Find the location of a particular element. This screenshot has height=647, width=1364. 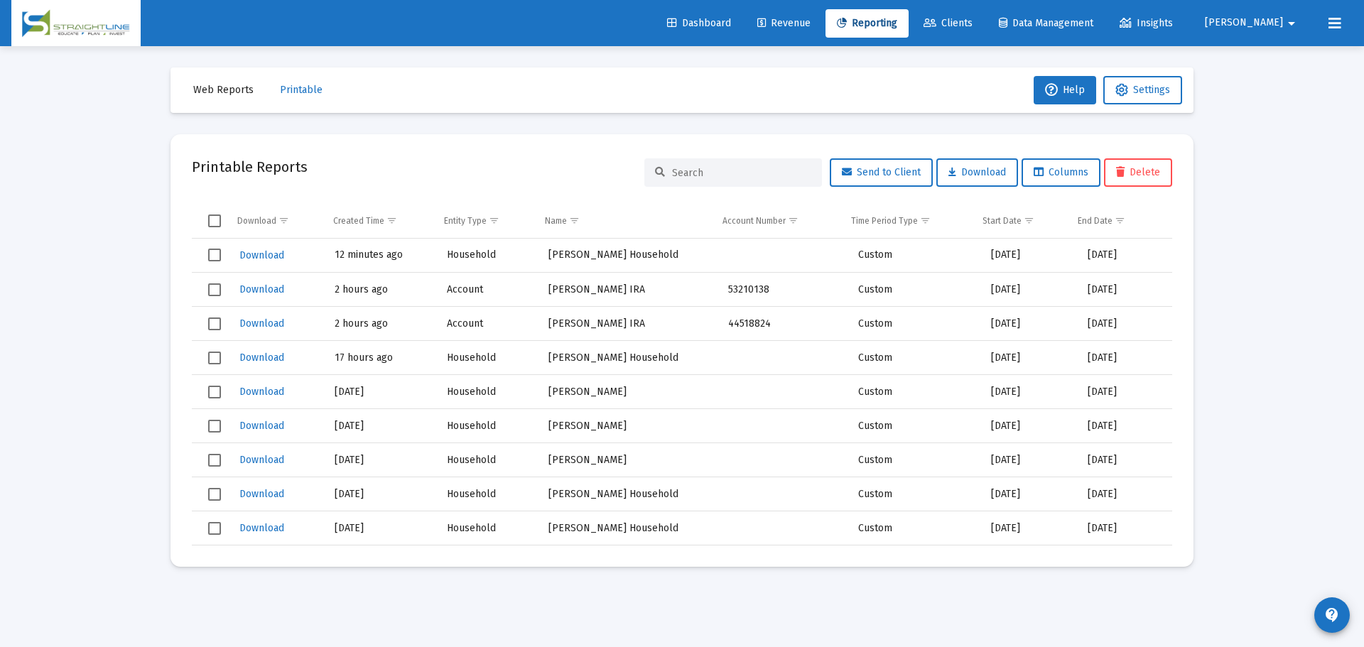

div: Start Date is located at coordinates (1002, 221).